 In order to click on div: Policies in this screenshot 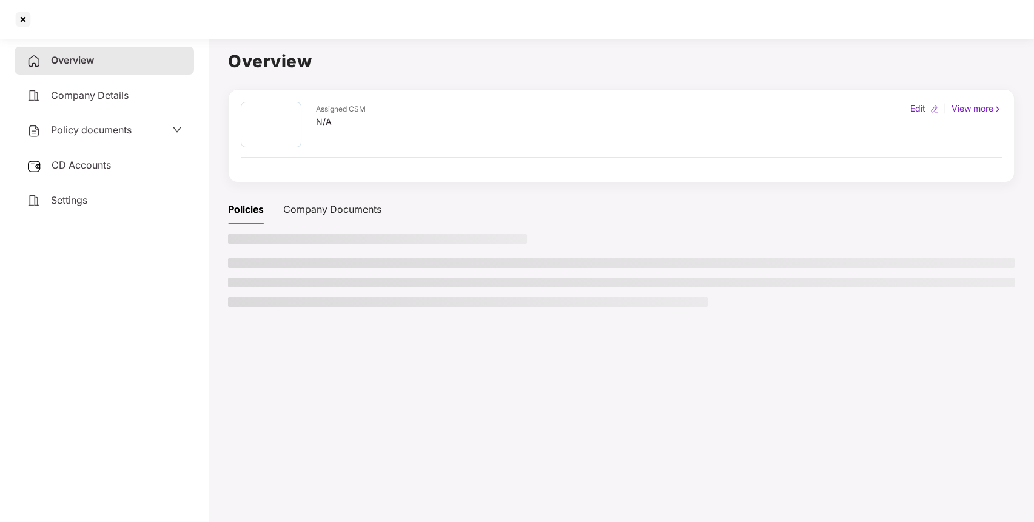, I will do `click(246, 209)`.